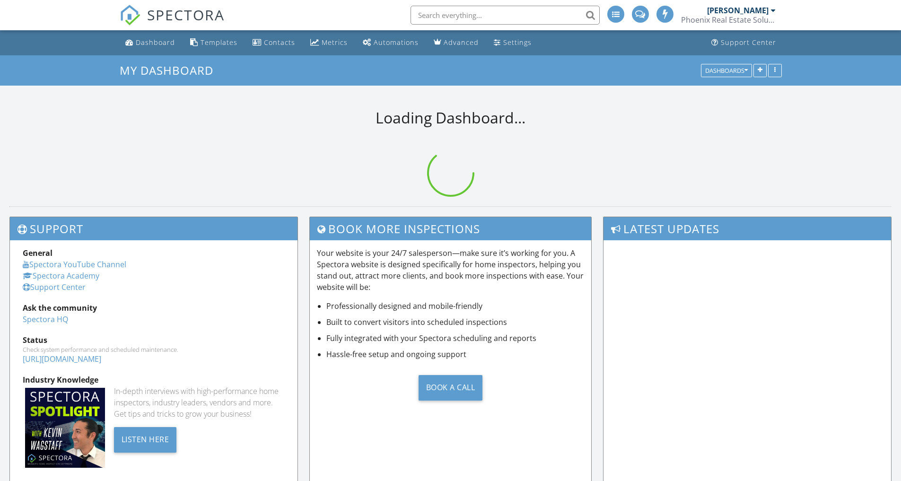 This screenshot has width=901, height=481. I want to click on li: Fully integrated with your Spectora scheduling and reports, so click(456, 338).